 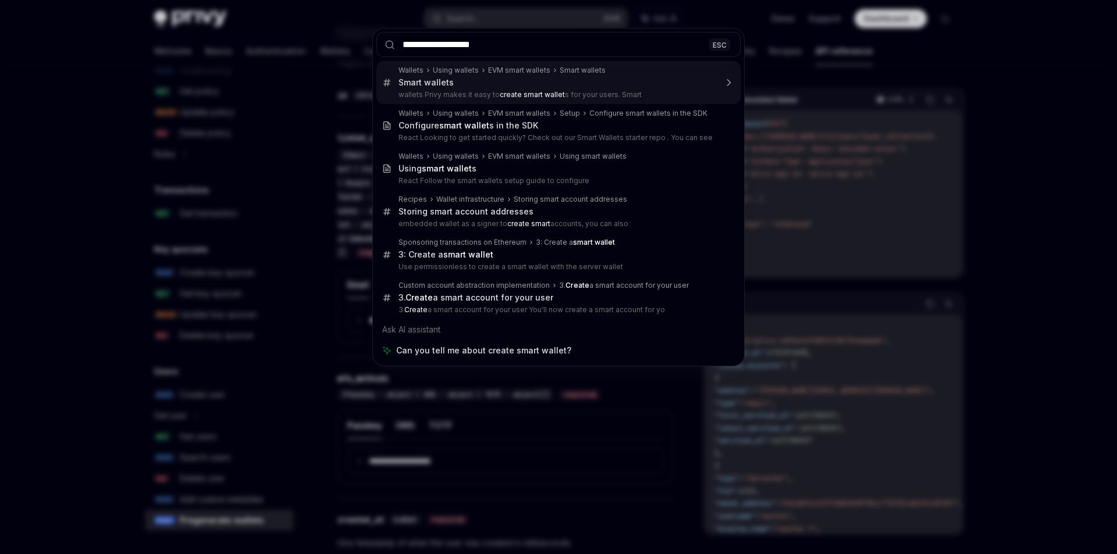 I want to click on b: create smart, so click(x=529, y=223).